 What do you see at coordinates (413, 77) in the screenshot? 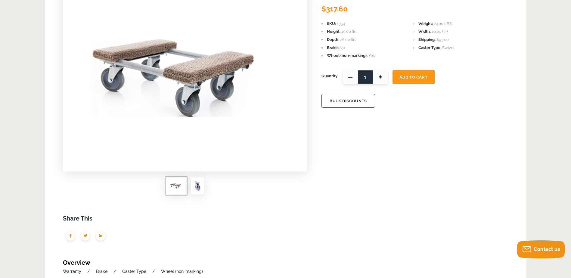
I see `span: Add To Cart` at bounding box center [413, 77].